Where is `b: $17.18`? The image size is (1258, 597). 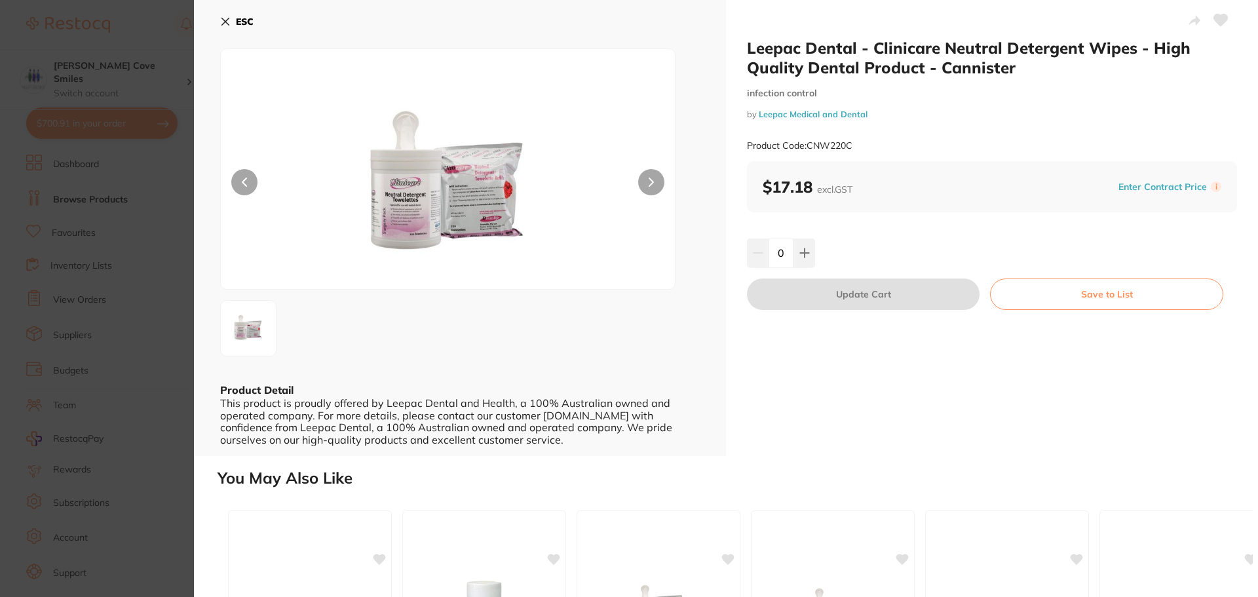
b: $17.18 is located at coordinates (807, 187).